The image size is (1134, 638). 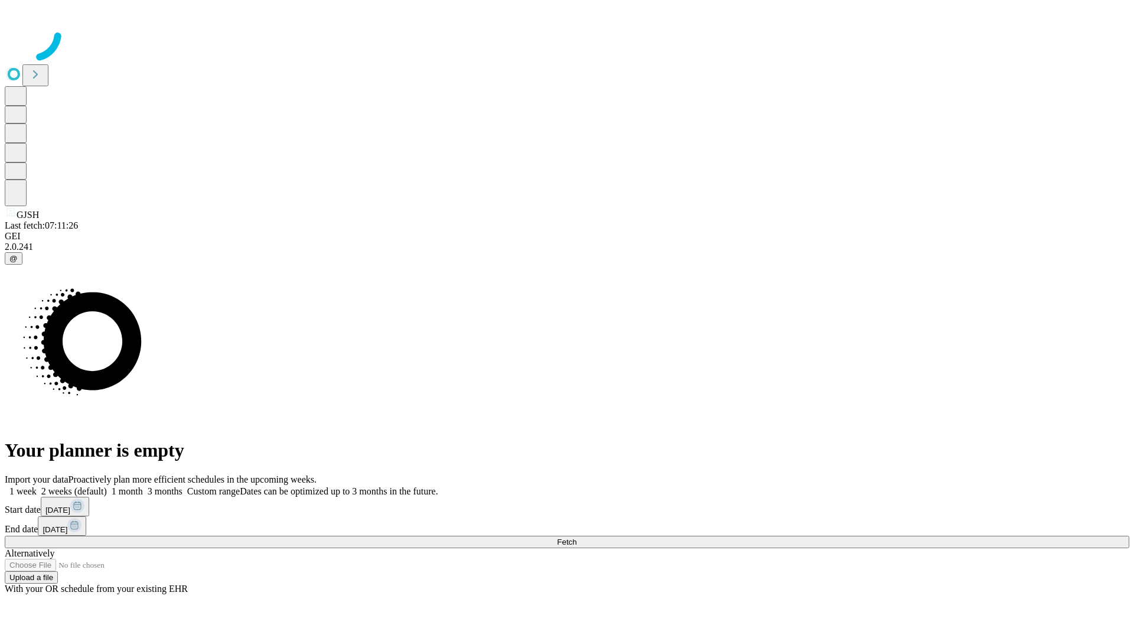 I want to click on span: 2 weeks (default), so click(x=74, y=491).